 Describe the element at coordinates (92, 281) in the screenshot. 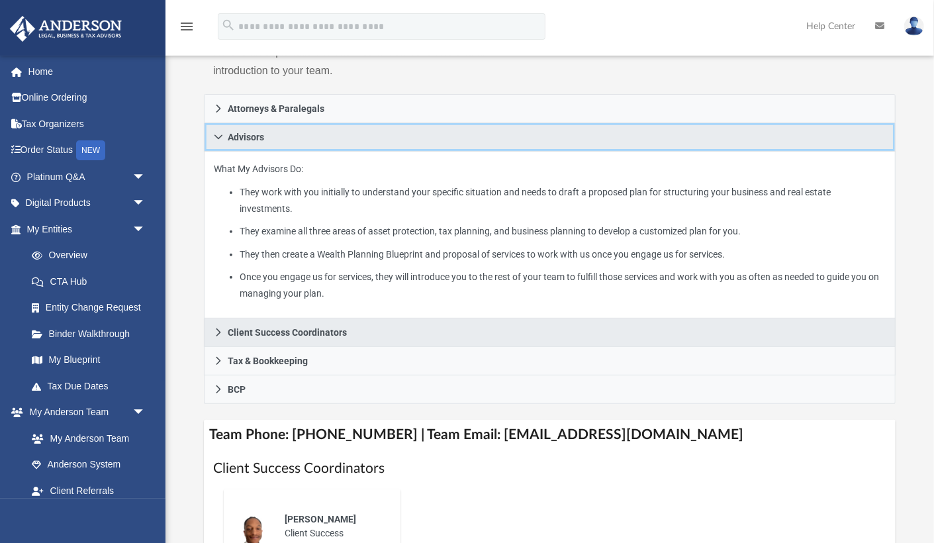

I see `a: CTA Hub` at that location.